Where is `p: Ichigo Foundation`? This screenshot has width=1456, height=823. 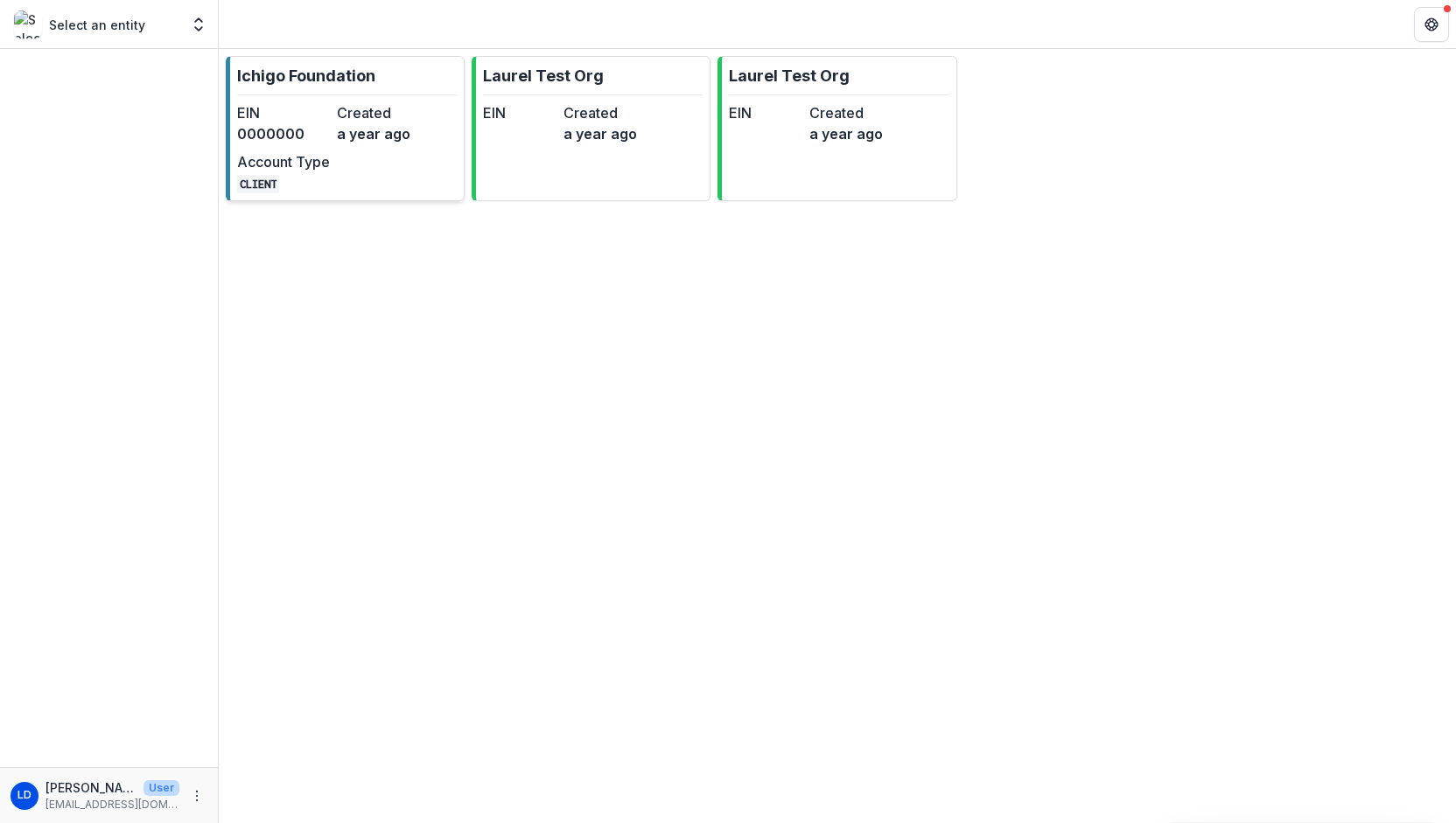 p: Ichigo Foundation is located at coordinates (306, 76).